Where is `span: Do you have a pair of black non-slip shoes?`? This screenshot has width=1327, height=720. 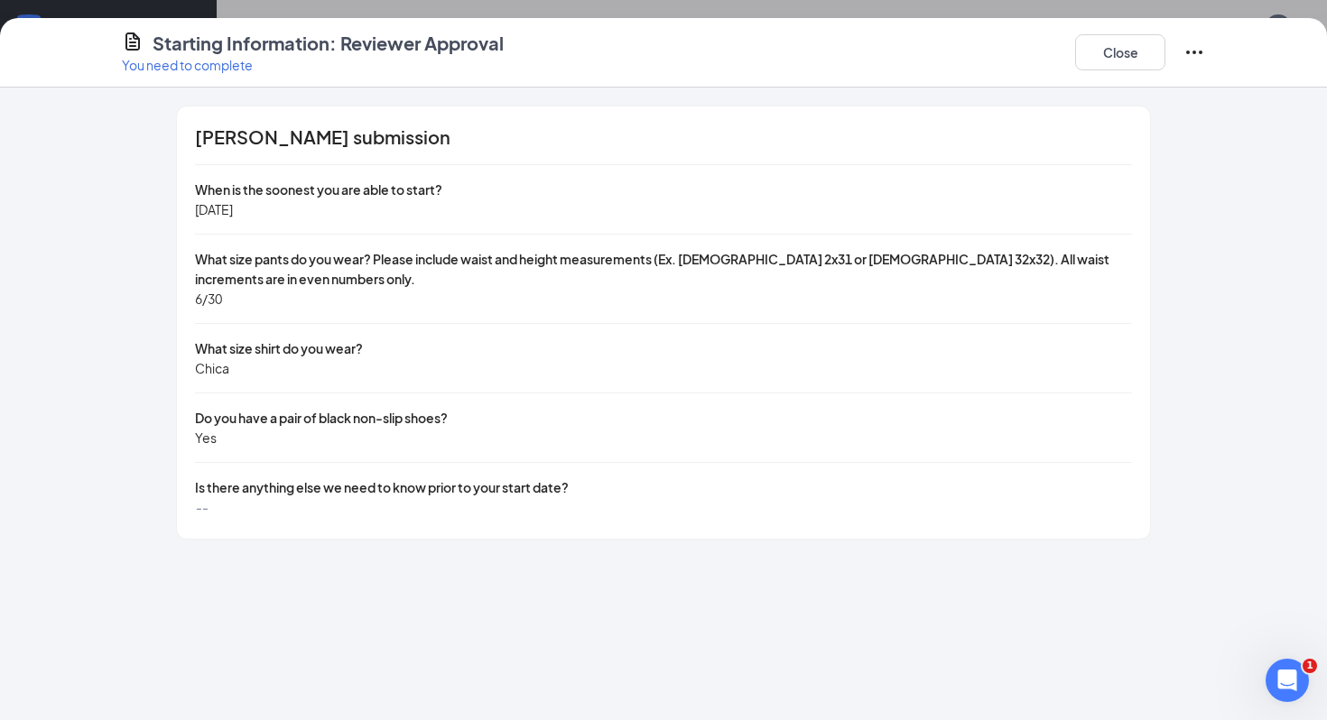 span: Do you have a pair of black non-slip shoes? is located at coordinates (321, 418).